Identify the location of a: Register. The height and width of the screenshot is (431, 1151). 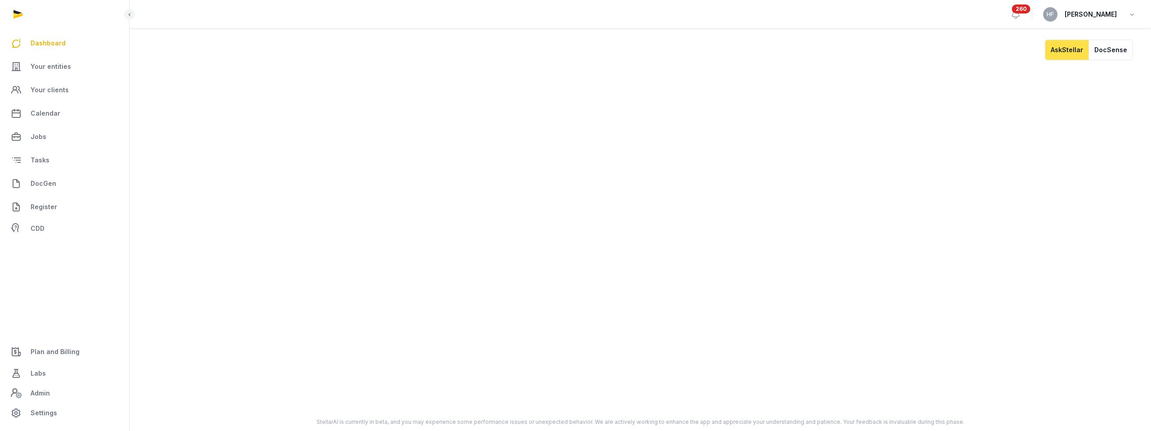
(64, 207).